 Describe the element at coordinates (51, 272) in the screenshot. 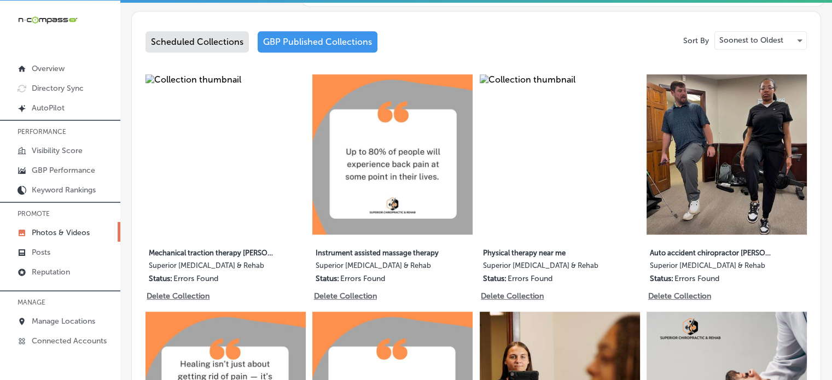

I see `p: Reputation` at that location.